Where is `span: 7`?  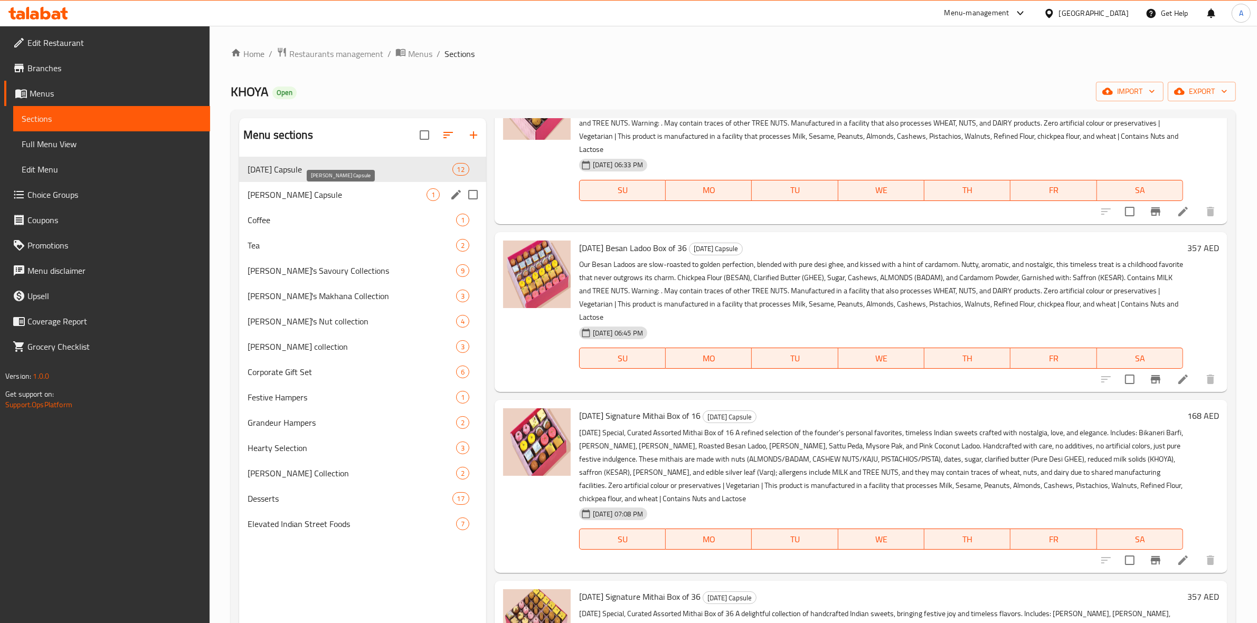
span: 7 is located at coordinates (462, 524).